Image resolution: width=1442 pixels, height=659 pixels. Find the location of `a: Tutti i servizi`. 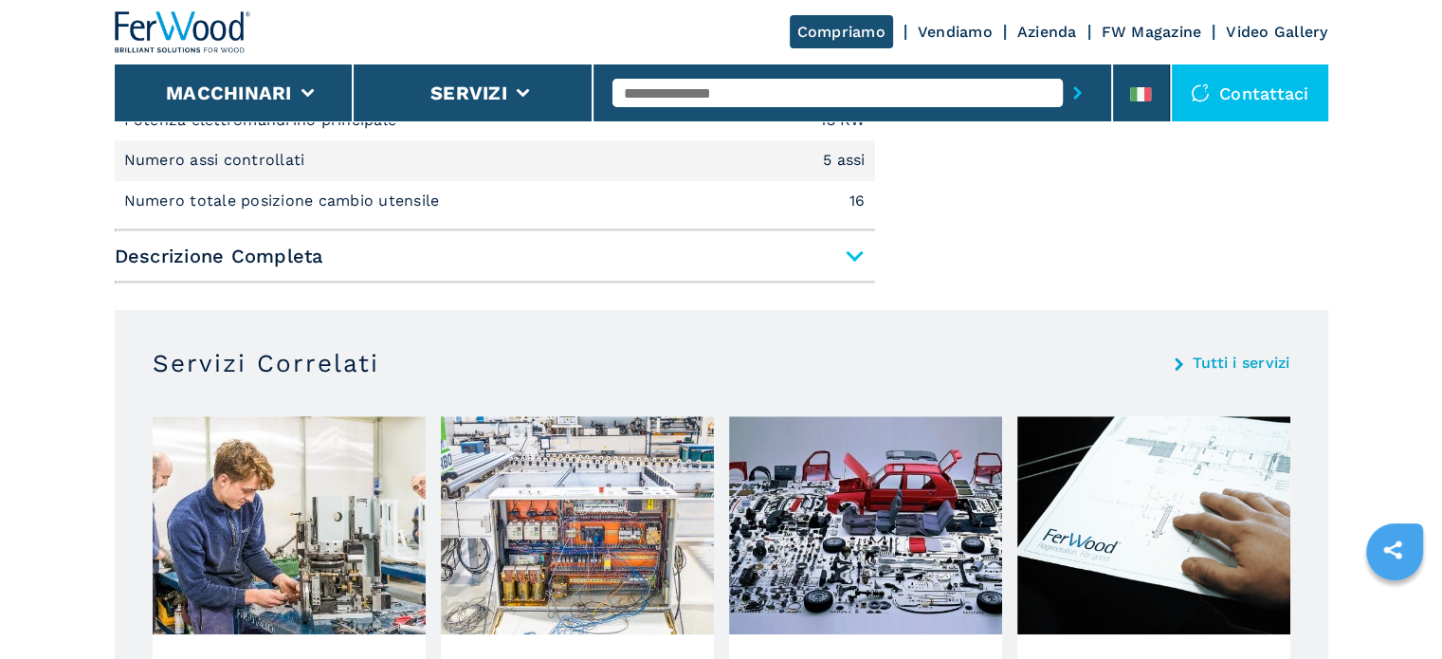

a: Tutti i servizi is located at coordinates (1241, 363).